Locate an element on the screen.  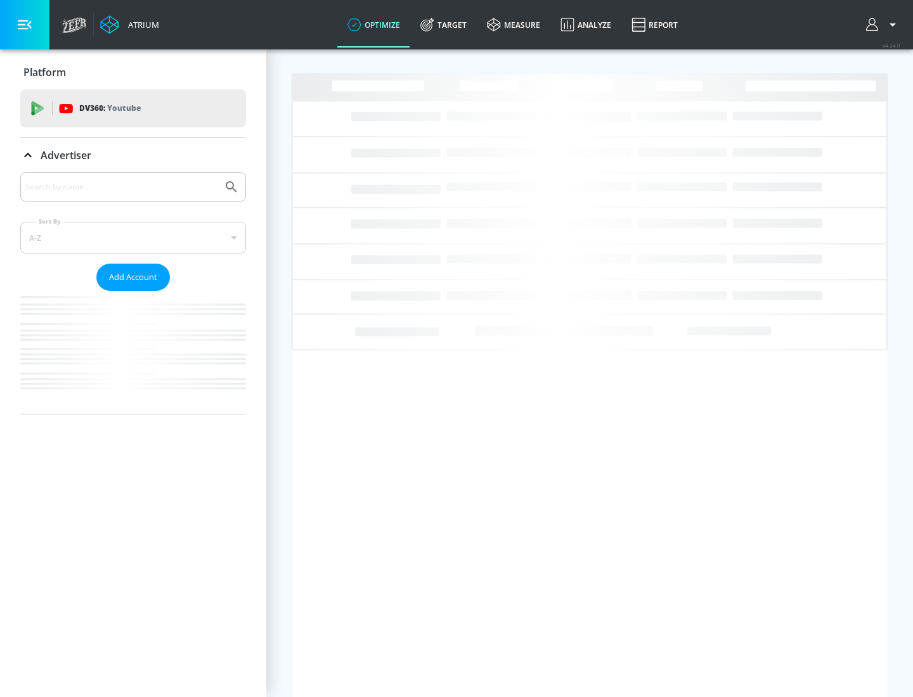
span: v 4.24.0 is located at coordinates (891, 45).